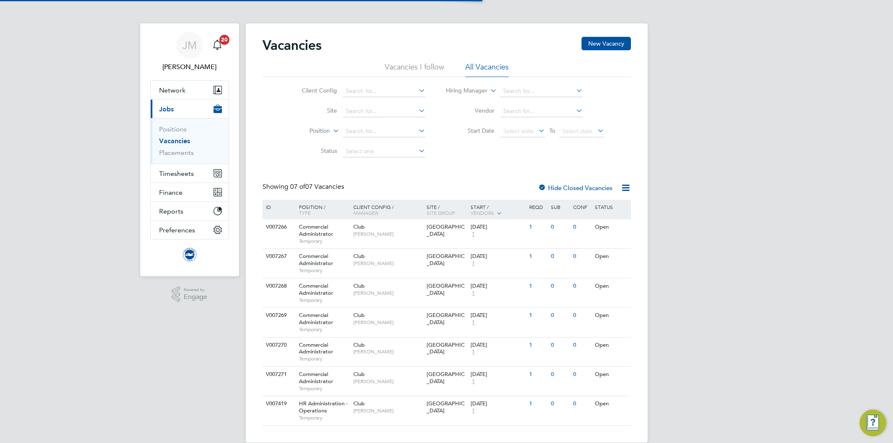 This screenshot has height=443, width=893. What do you see at coordinates (575, 188) in the screenshot?
I see `label: Hide Closed Vacancies` at bounding box center [575, 188].